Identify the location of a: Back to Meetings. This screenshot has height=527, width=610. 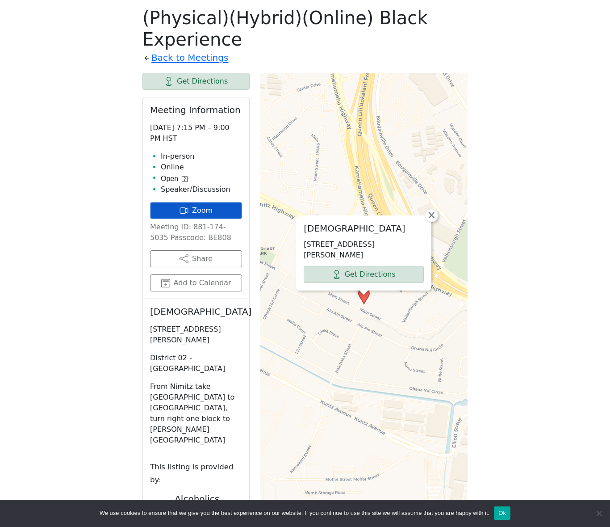
(190, 58).